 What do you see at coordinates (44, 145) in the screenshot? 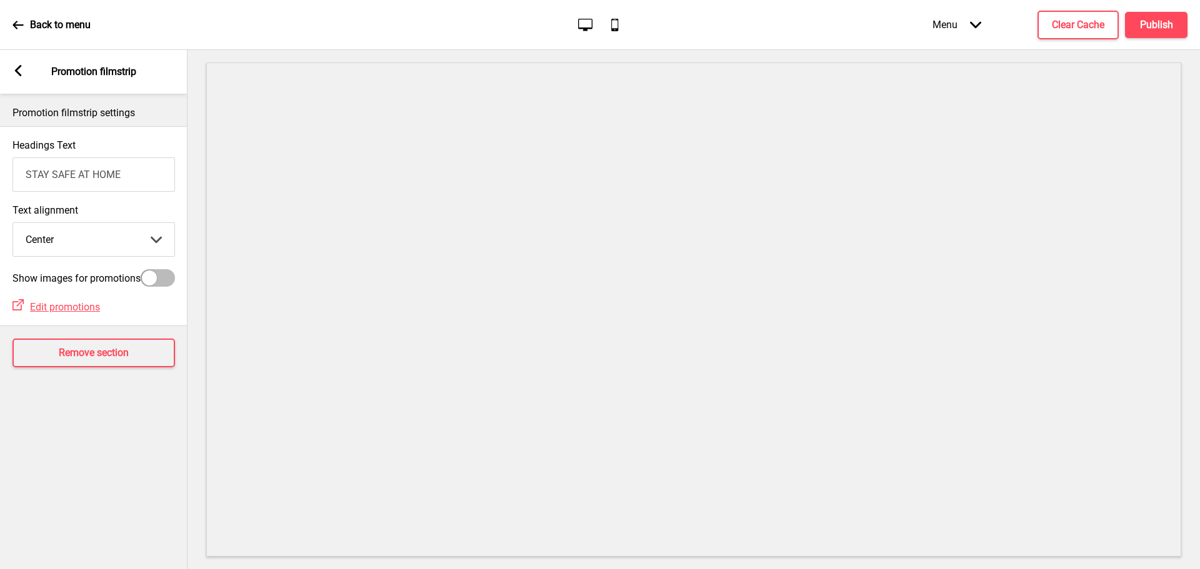
I see `label: Headings Text` at bounding box center [44, 145].